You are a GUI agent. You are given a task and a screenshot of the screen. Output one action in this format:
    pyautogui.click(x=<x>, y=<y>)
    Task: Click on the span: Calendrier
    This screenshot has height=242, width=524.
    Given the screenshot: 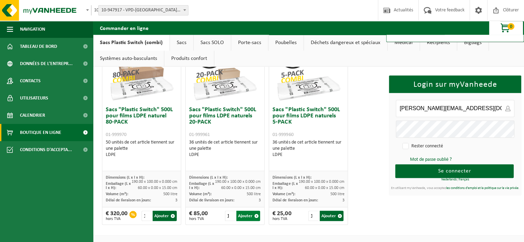 What is the action you would take?
    pyautogui.click(x=32, y=115)
    